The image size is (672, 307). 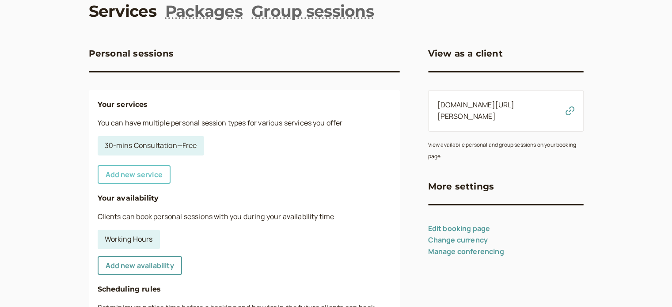 I want to click on h3: More settings, so click(x=461, y=187).